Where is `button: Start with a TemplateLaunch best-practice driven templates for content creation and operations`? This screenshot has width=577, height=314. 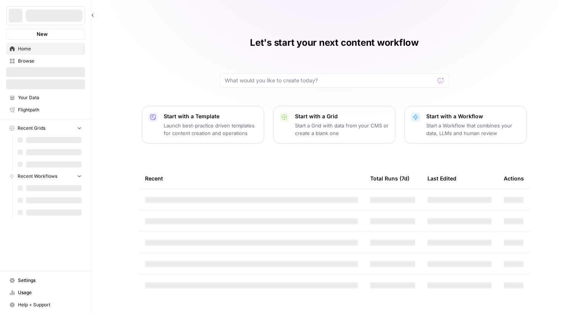
button: Start with a TemplateLaunch best-practice driven templates for content creation and operations is located at coordinates (203, 125).